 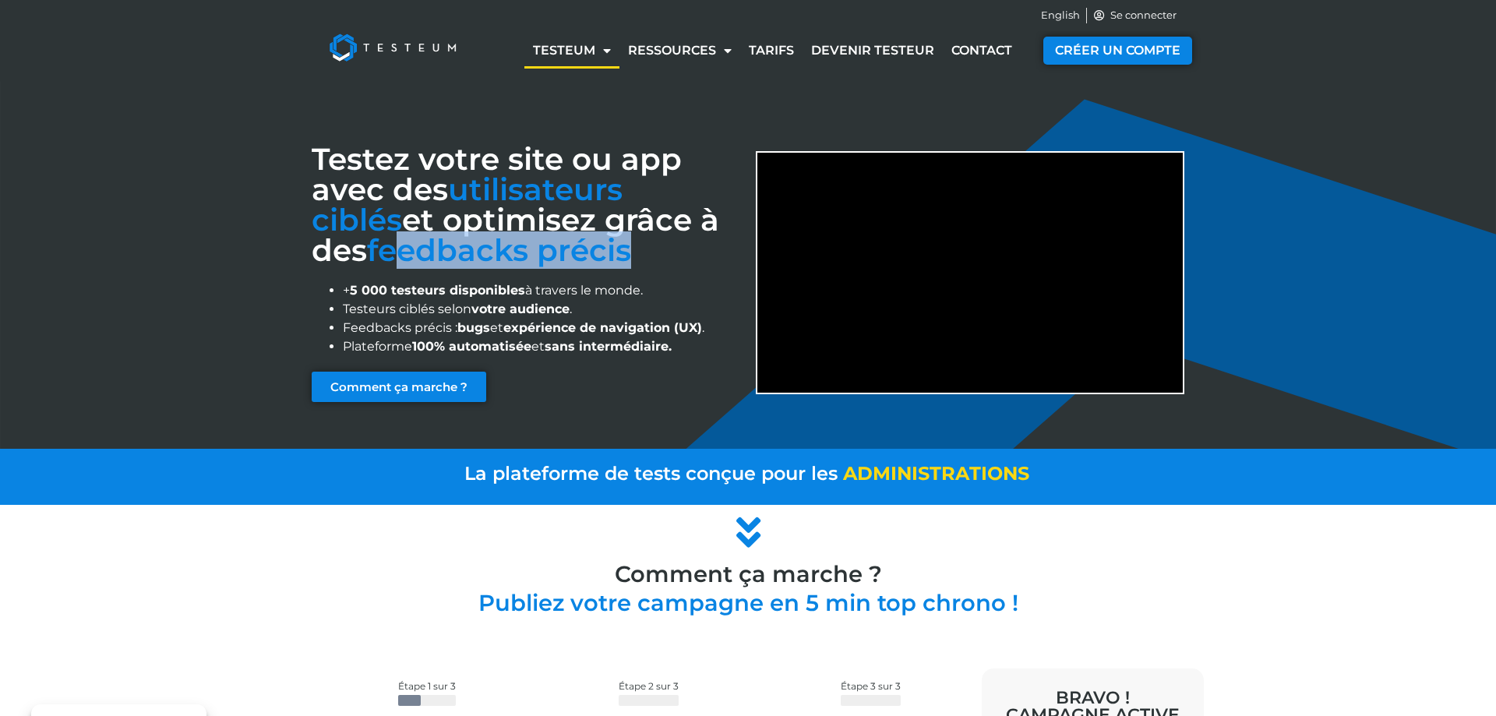 I want to click on span: utilisateurs ciblés, so click(x=467, y=204).